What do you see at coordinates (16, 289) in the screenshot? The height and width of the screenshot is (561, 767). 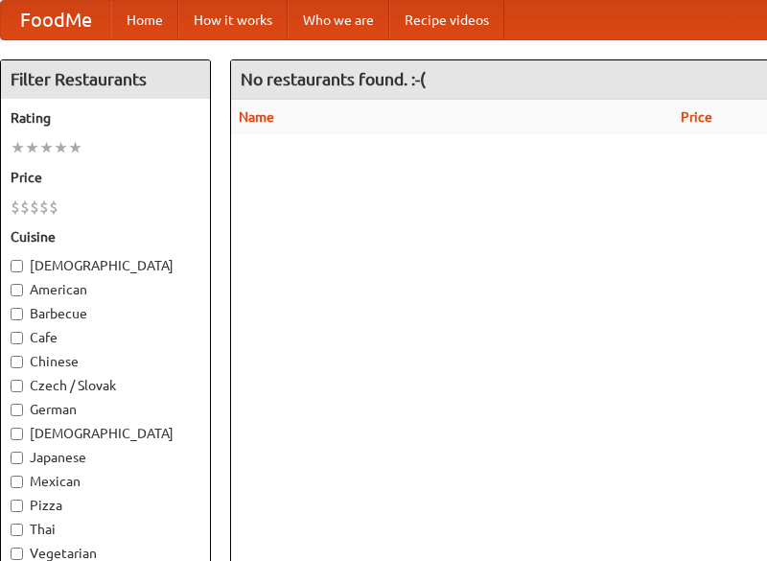 I see `input: American` at bounding box center [16, 289].